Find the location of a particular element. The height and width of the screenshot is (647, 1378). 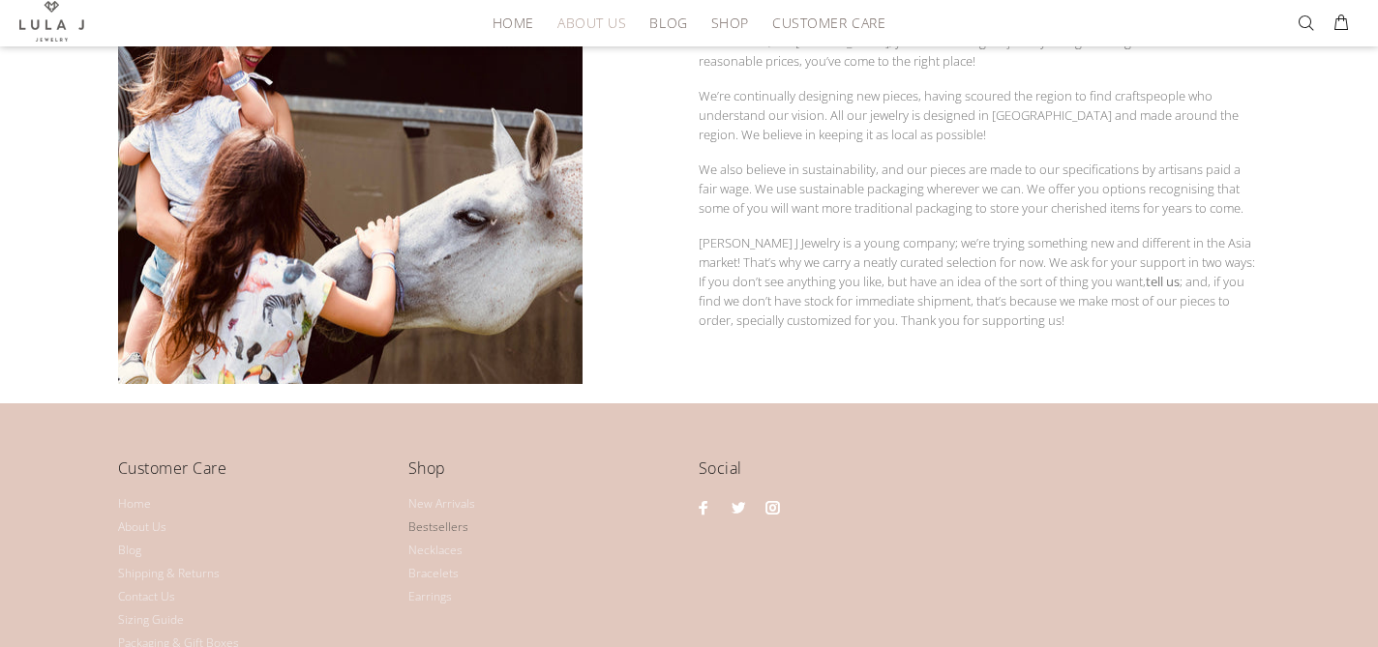

span: HOME is located at coordinates (513, 22).